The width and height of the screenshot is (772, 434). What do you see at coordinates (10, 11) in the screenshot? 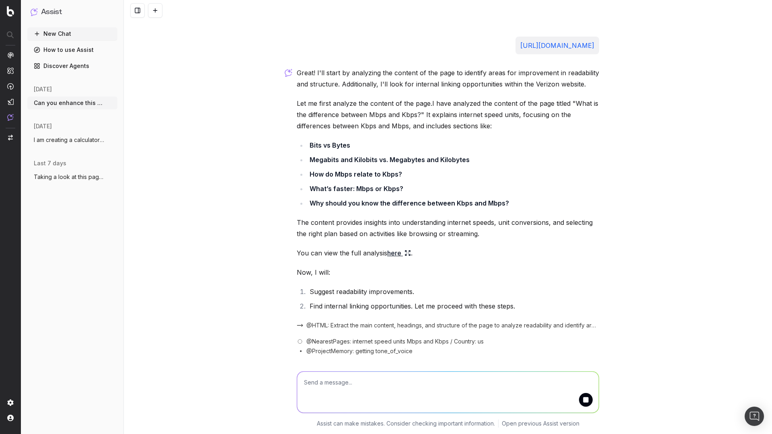
I see `img: Botify logo` at bounding box center [10, 11].